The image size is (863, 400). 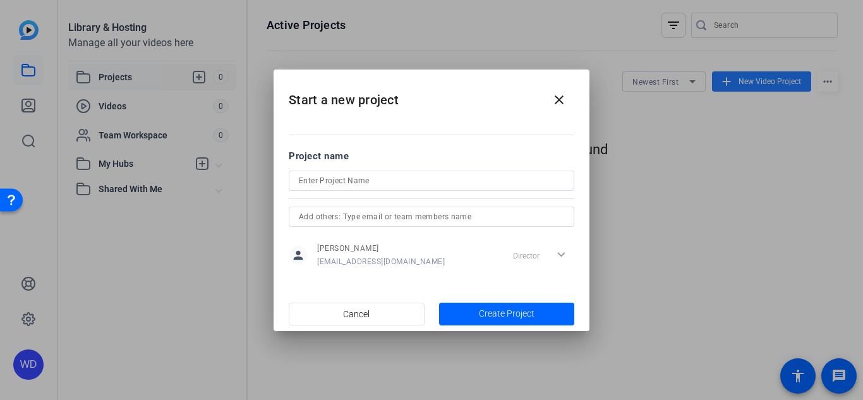 I want to click on button: Cancel, so click(x=356, y=314).